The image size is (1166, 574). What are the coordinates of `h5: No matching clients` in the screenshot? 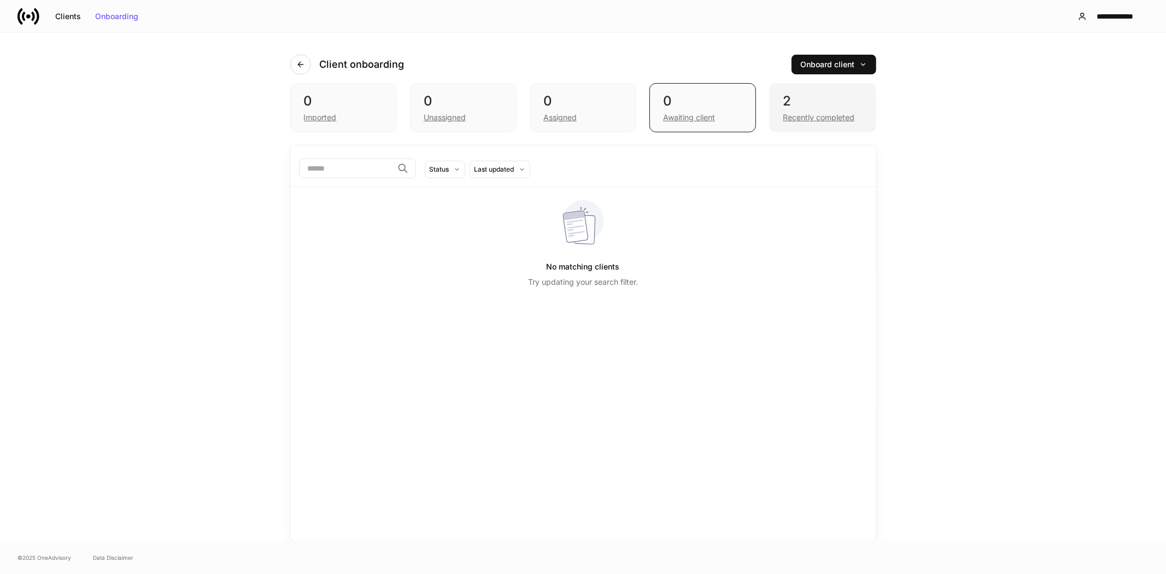 It's located at (583, 267).